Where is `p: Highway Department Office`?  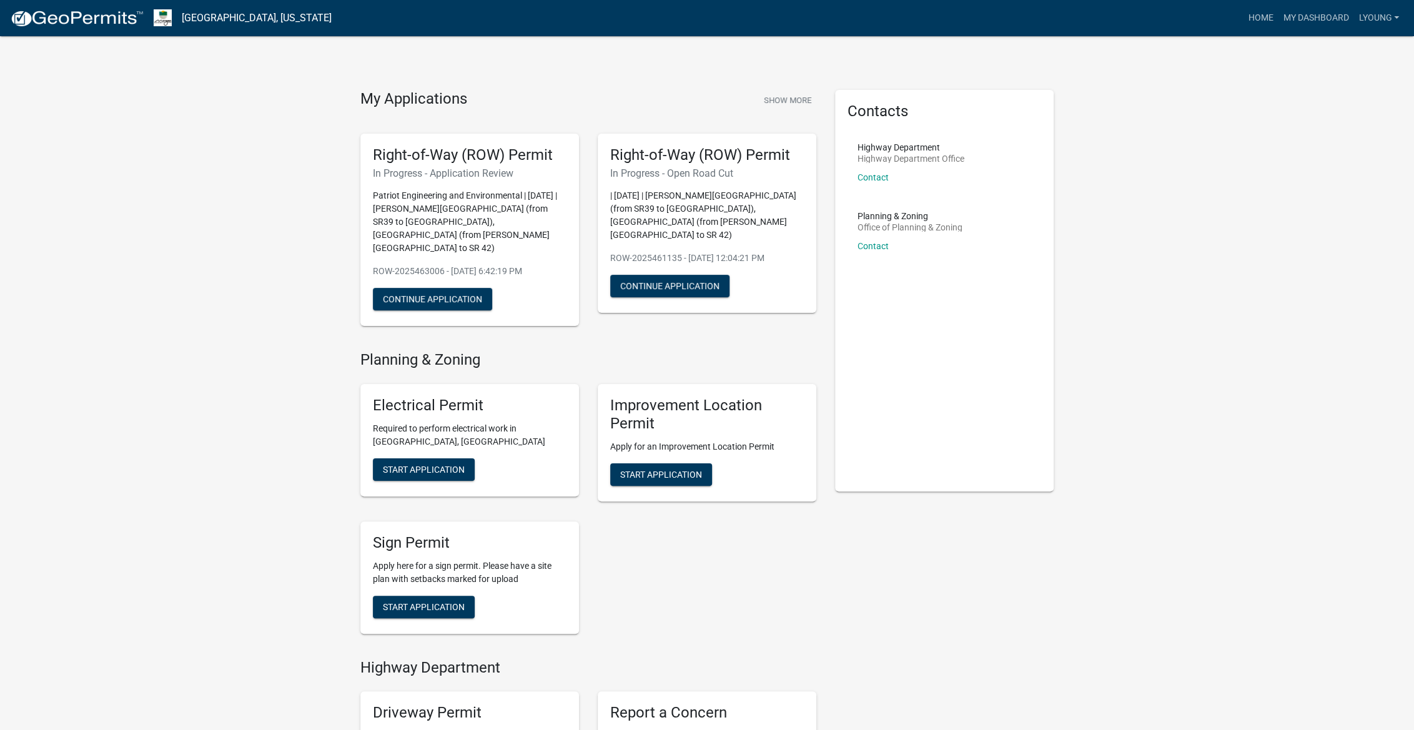
p: Highway Department Office is located at coordinates (911, 159).